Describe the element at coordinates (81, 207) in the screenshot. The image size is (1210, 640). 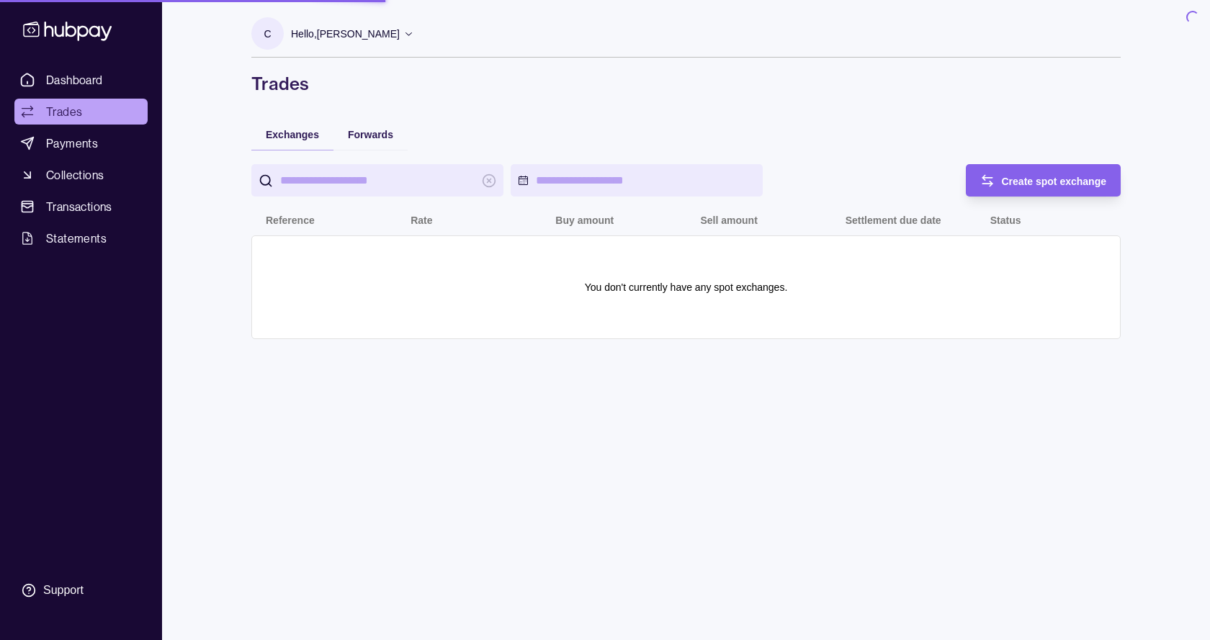
I see `a: Transactions` at that location.